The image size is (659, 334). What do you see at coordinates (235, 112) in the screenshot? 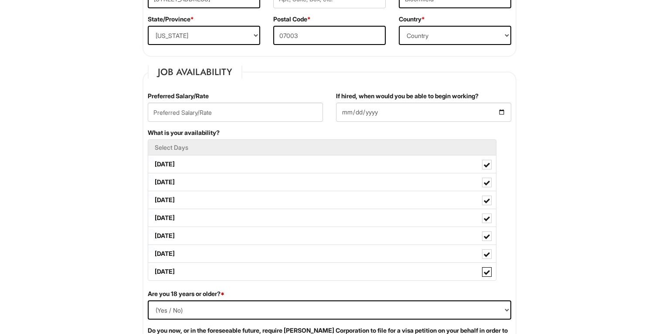
I see `input: Preferred Salary/Rate` at bounding box center [235, 112].